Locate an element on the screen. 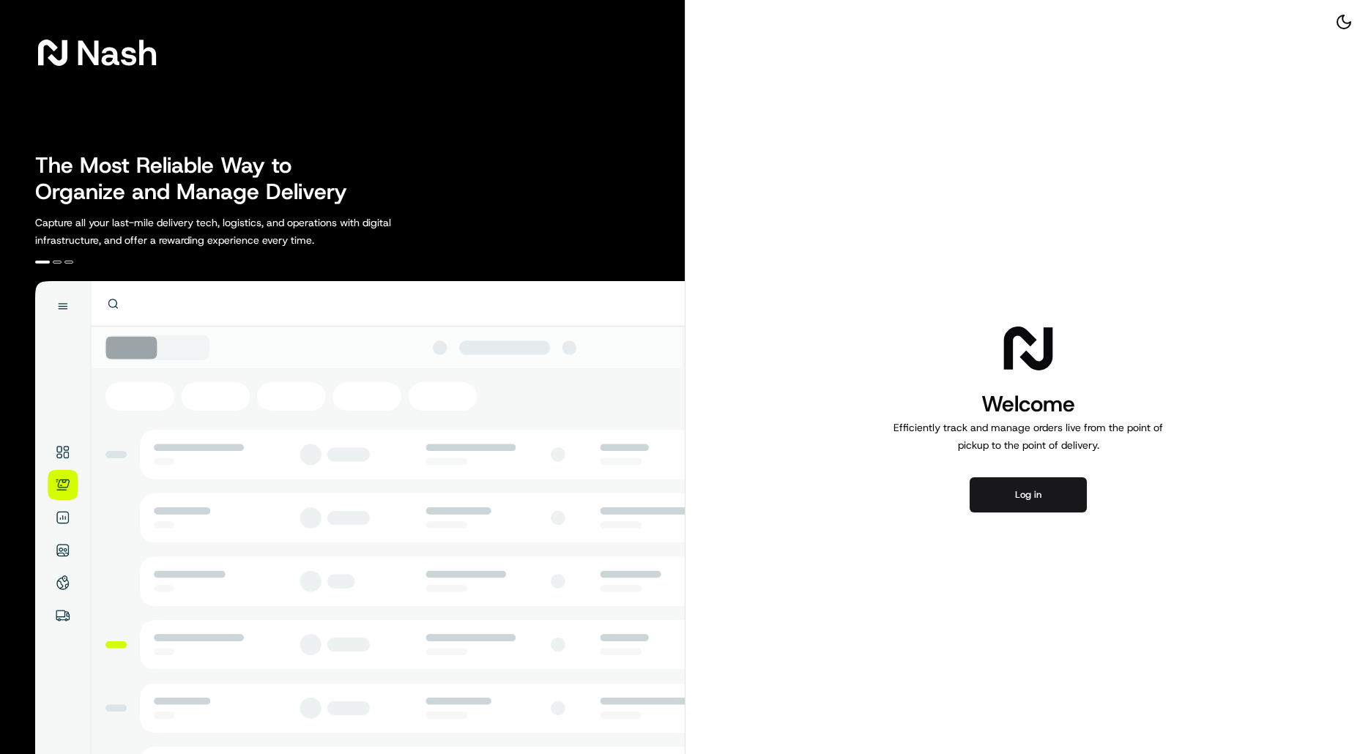  p: Efficiently track and manage orders live from the point of pickup to the point of delivery. is located at coordinates (1028, 437).